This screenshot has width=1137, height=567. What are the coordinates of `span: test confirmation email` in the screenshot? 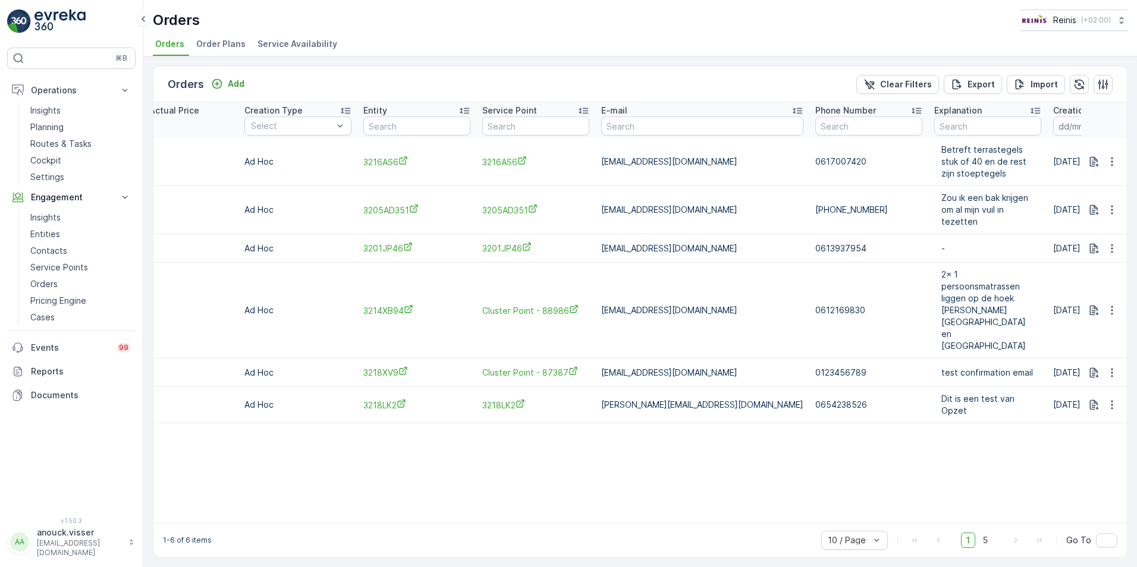 It's located at (988, 373).